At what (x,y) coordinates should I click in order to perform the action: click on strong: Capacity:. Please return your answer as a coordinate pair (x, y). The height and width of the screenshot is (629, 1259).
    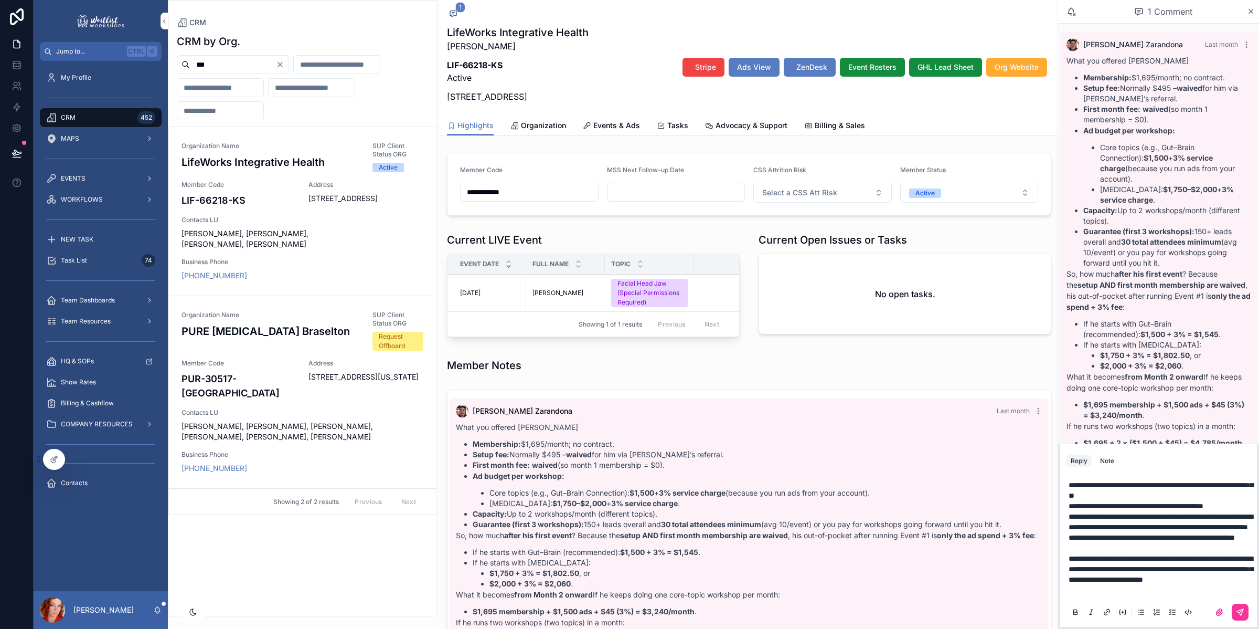
    Looking at the image, I should click on (489, 513).